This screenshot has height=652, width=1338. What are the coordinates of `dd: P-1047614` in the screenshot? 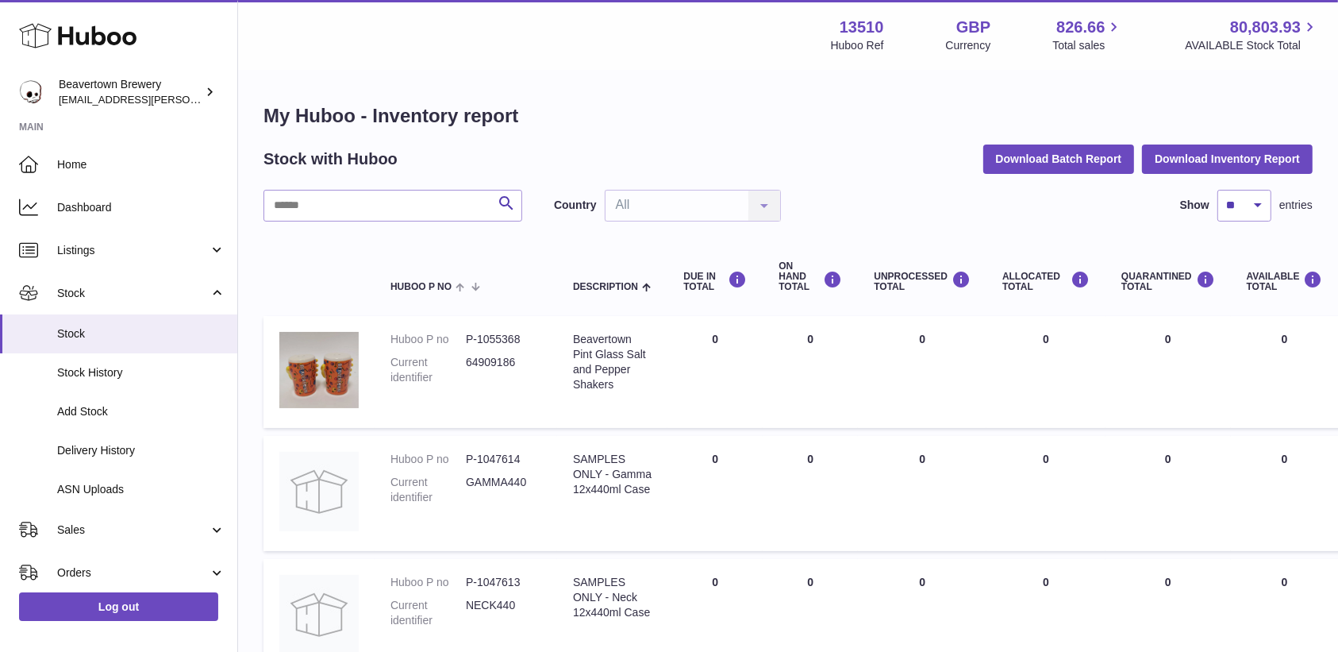 It's located at (503, 459).